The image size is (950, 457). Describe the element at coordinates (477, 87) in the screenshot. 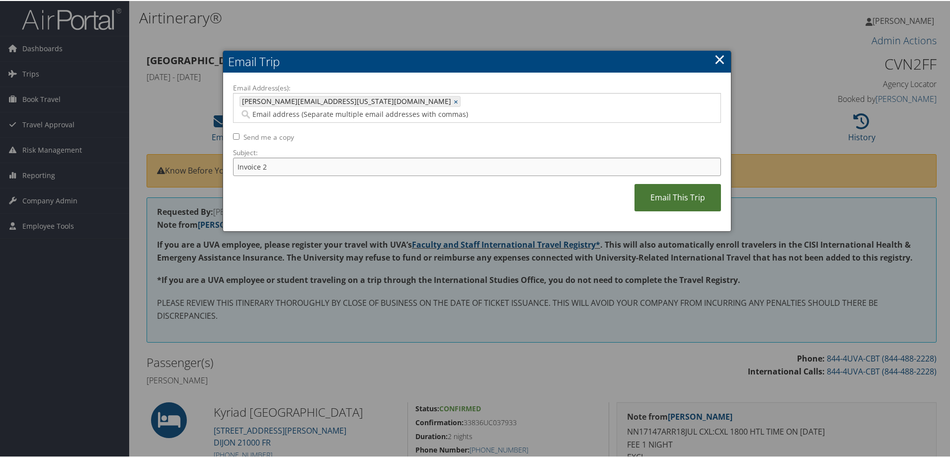

I see `label: Email Address(es):` at that location.